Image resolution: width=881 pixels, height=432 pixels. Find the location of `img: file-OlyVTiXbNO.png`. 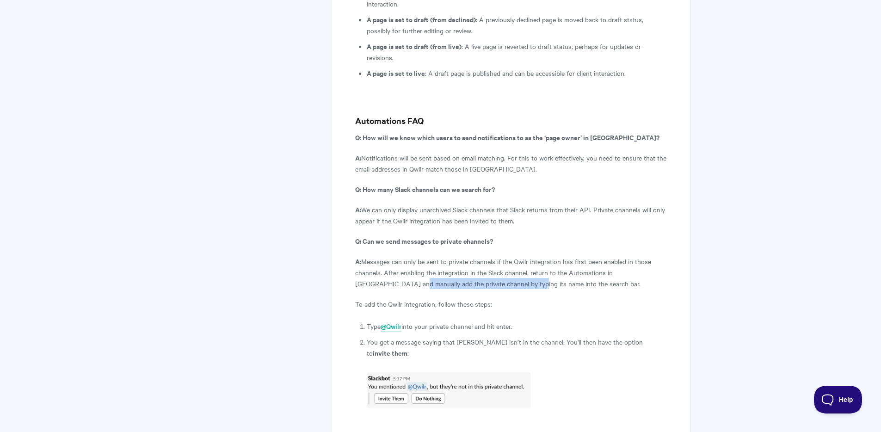

img: file-OlyVTiXbNO.png is located at coordinates (449, 390).